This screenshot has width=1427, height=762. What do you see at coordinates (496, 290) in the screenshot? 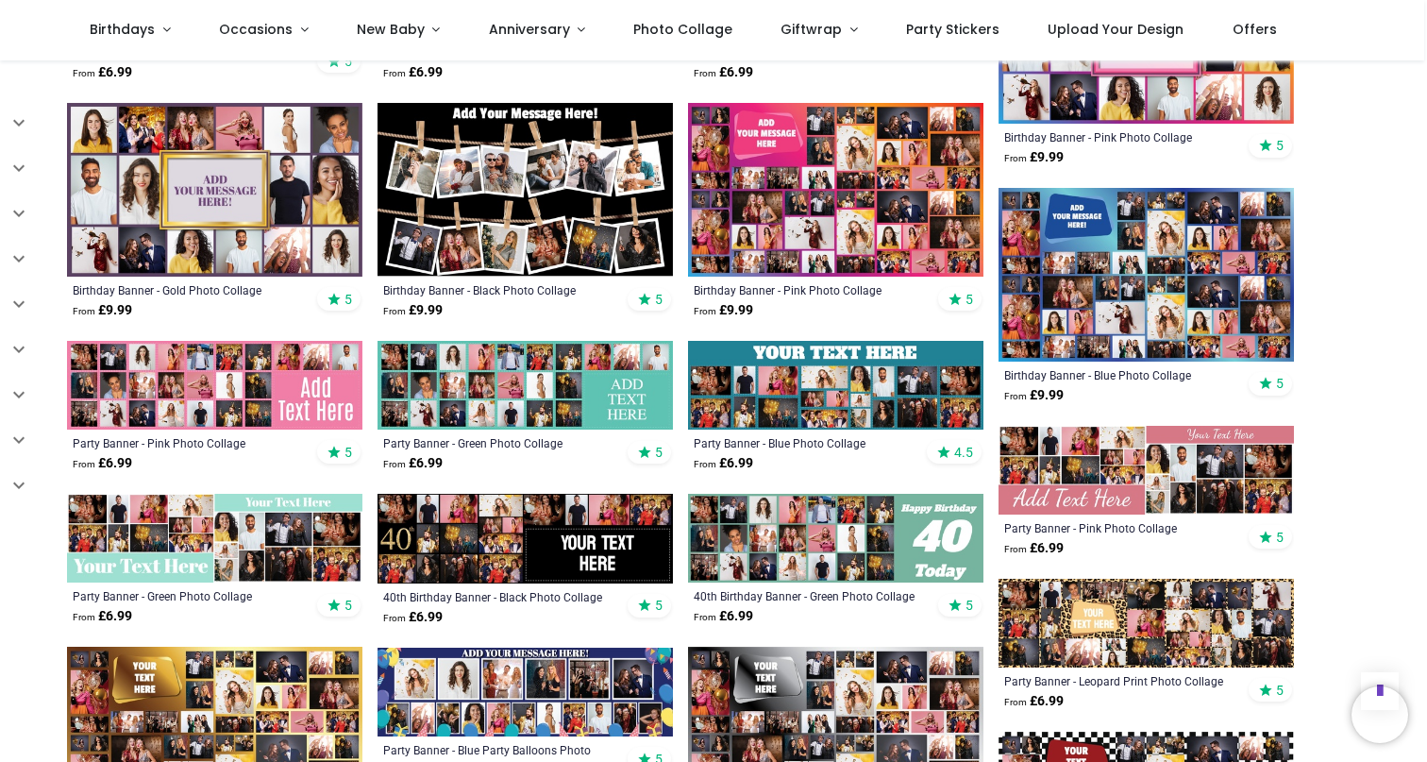
I see `a: Birthday Banner - Black Photo Collage` at bounding box center [496, 290].